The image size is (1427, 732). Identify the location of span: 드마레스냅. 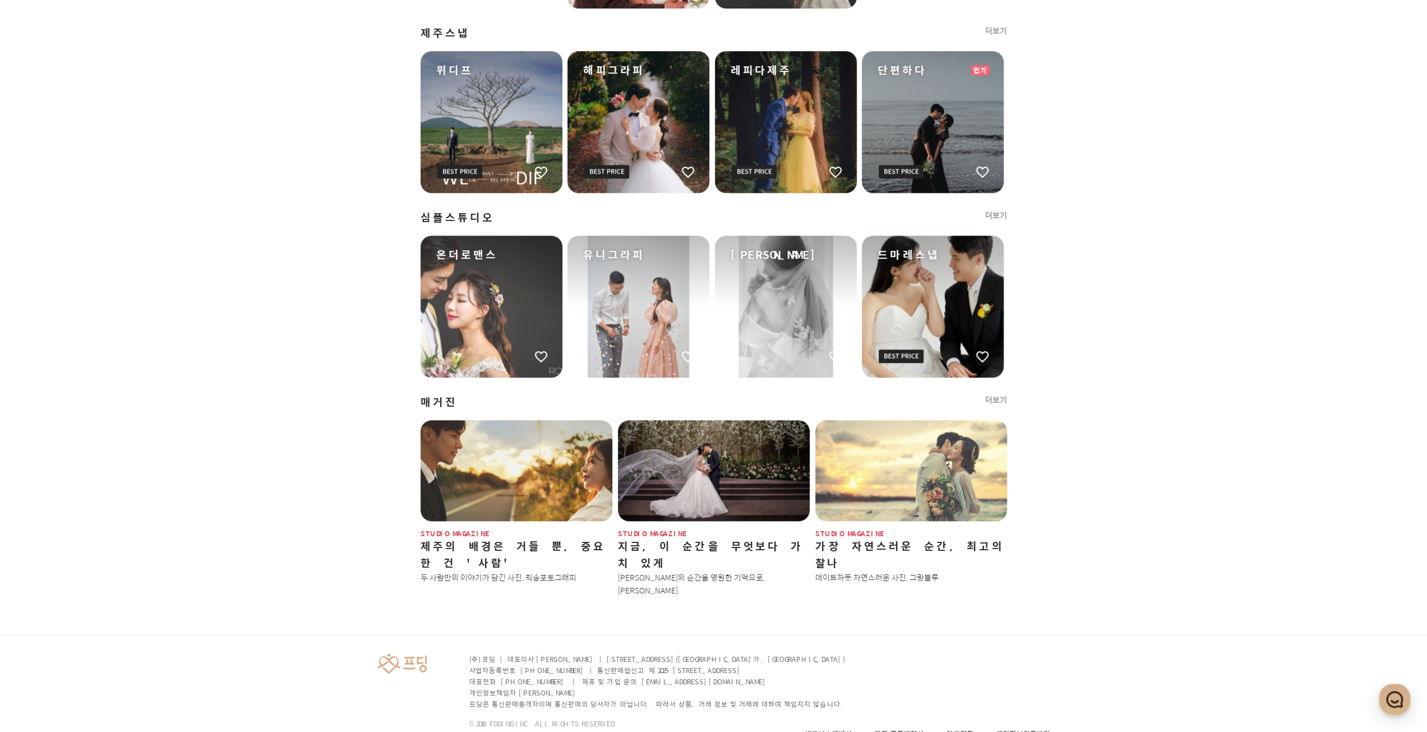
(908, 255).